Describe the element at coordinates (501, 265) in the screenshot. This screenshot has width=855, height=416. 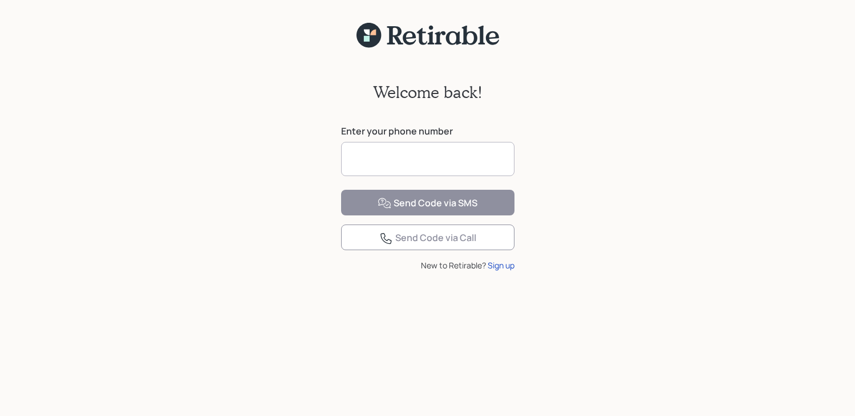
I see `div: Sign up` at that location.